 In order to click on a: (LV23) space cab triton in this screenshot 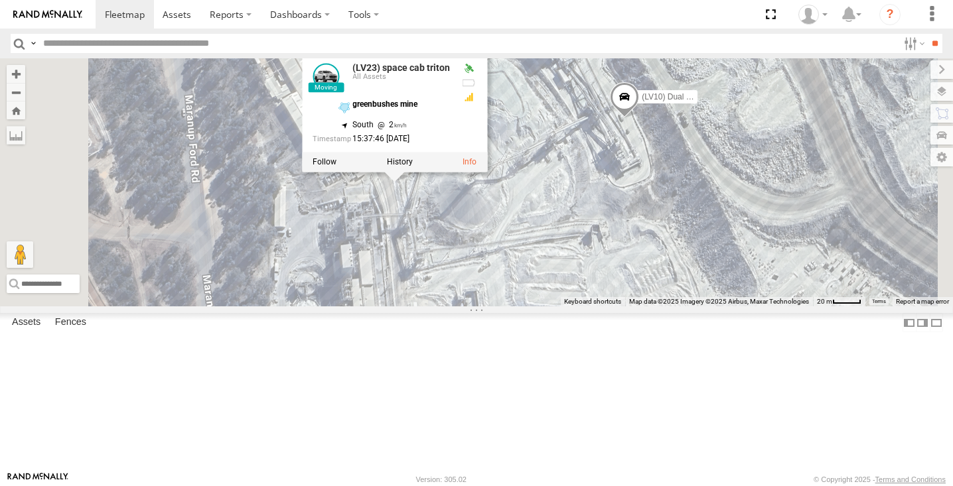, I will do `click(401, 68)`.